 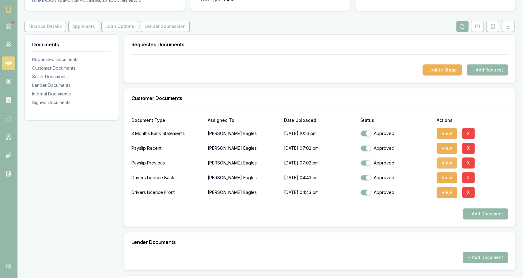 What do you see at coordinates (167, 133) in the screenshot?
I see `div: 3 Months Bank Statements` at bounding box center [167, 133].